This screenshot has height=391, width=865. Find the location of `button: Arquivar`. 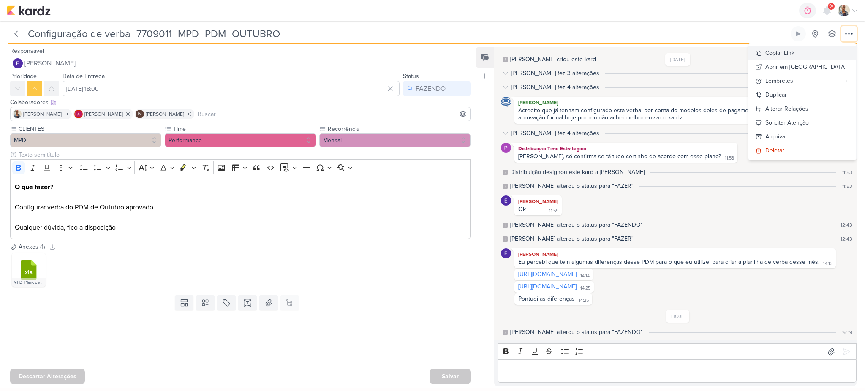

button: Arquivar is located at coordinates (802, 136).